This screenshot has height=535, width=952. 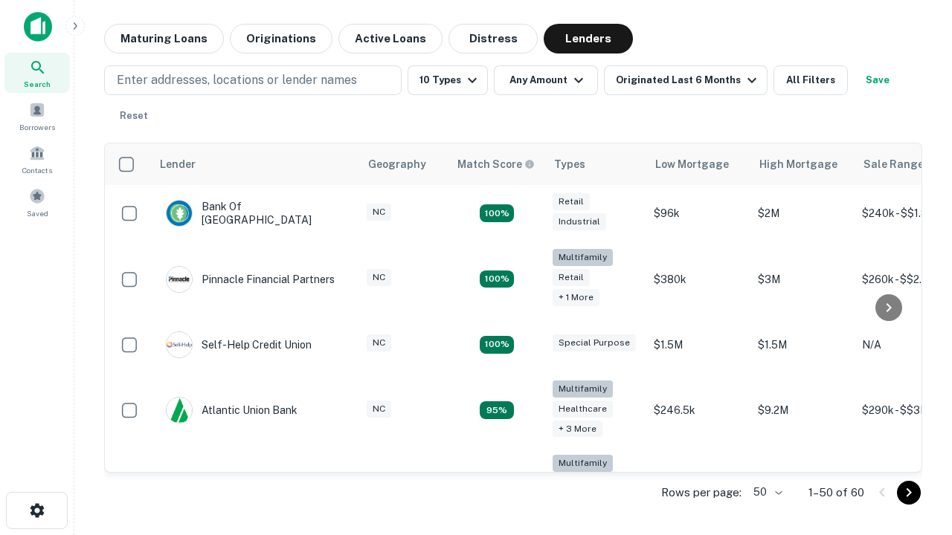 I want to click on div: + 1 more, so click(x=576, y=297).